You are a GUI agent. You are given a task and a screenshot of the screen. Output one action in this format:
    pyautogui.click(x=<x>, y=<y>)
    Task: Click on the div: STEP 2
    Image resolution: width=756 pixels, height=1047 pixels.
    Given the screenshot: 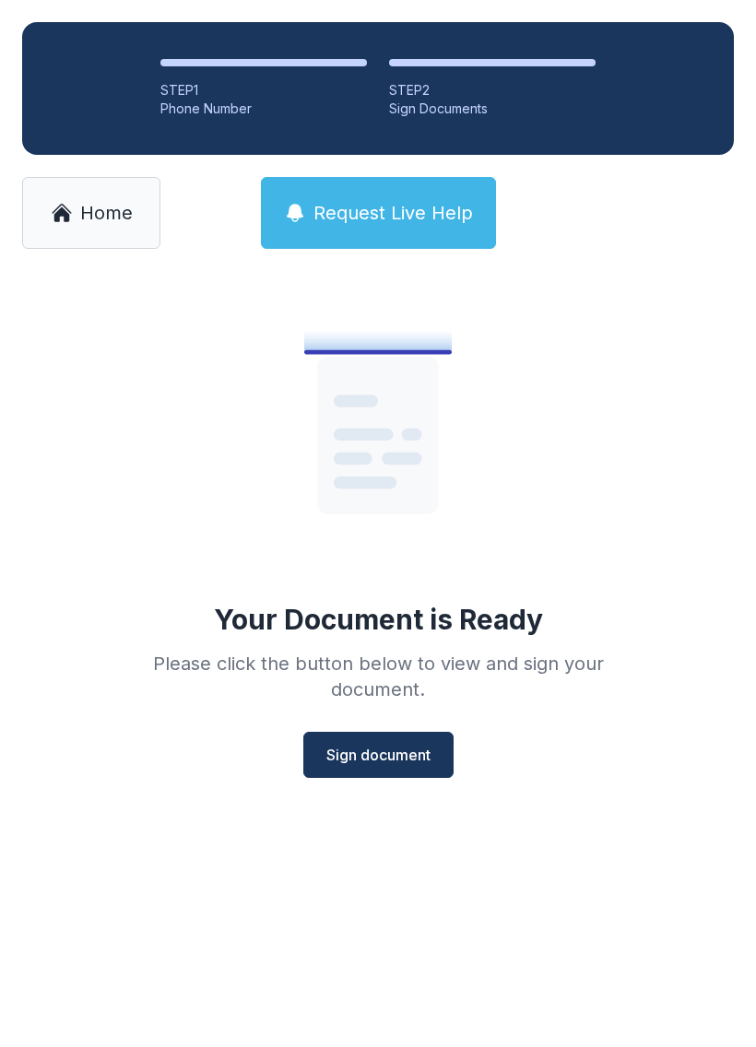 What is the action you would take?
    pyautogui.click(x=492, y=90)
    